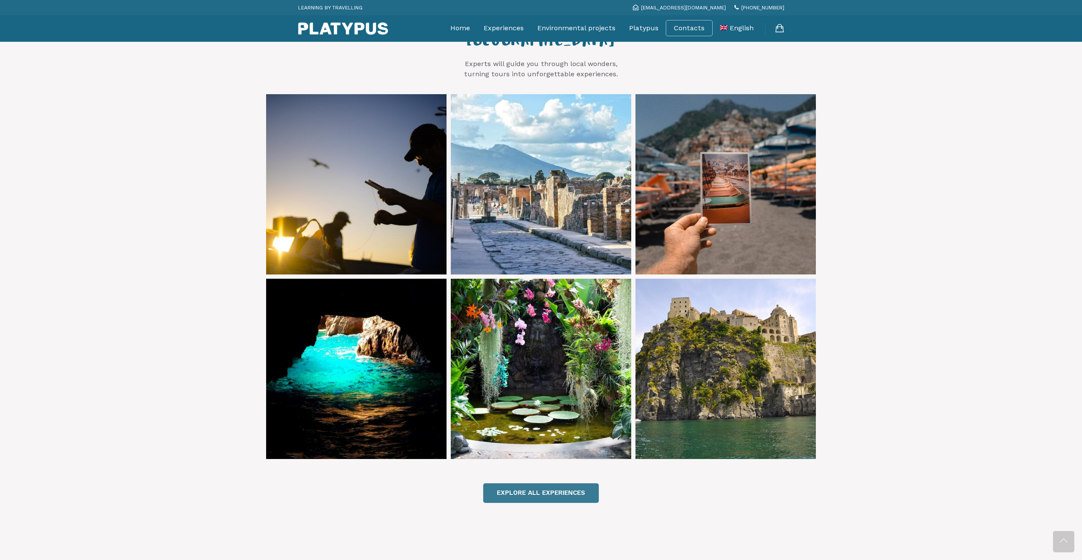 Image resolution: width=1082 pixels, height=560 pixels. I want to click on p: LEARNING BY TRAVELLING, so click(330, 8).